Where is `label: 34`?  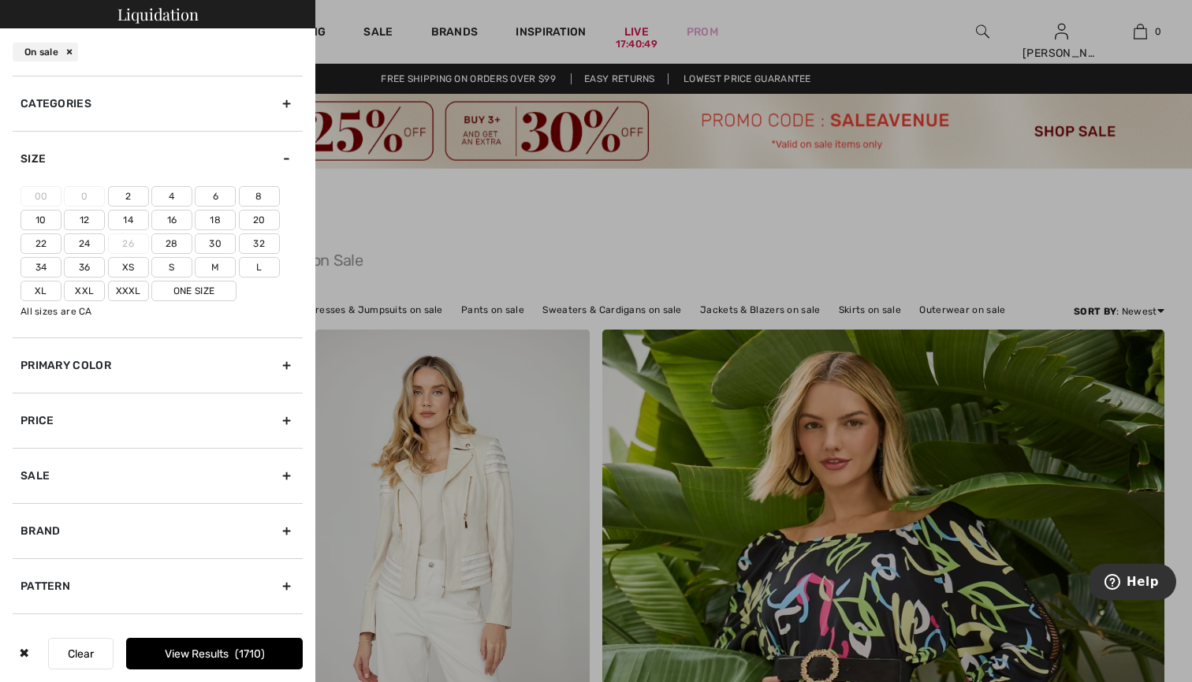
label: 34 is located at coordinates (41, 267).